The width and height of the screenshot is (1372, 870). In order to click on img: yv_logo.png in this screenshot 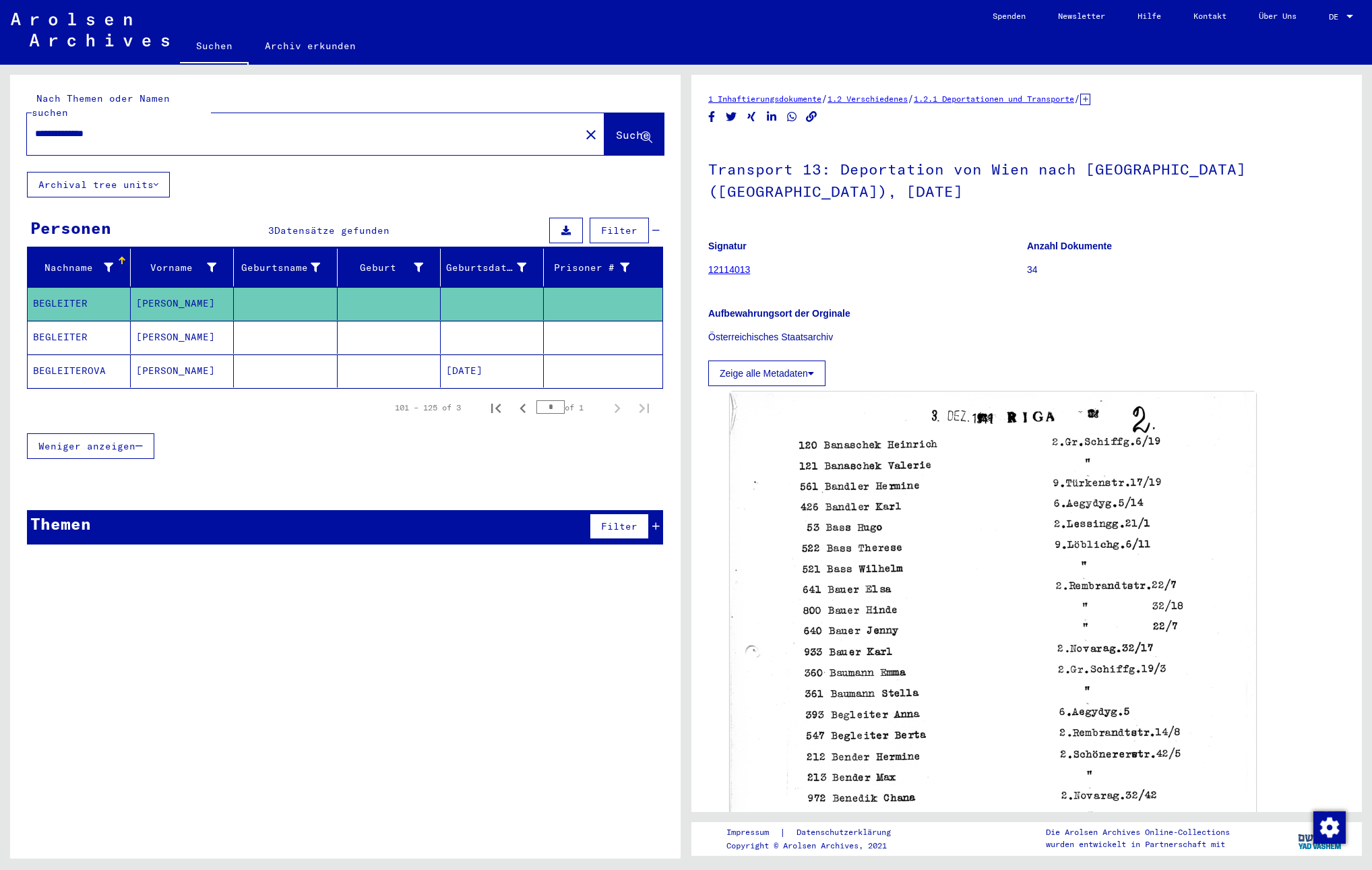, I will do `click(1320, 839)`.